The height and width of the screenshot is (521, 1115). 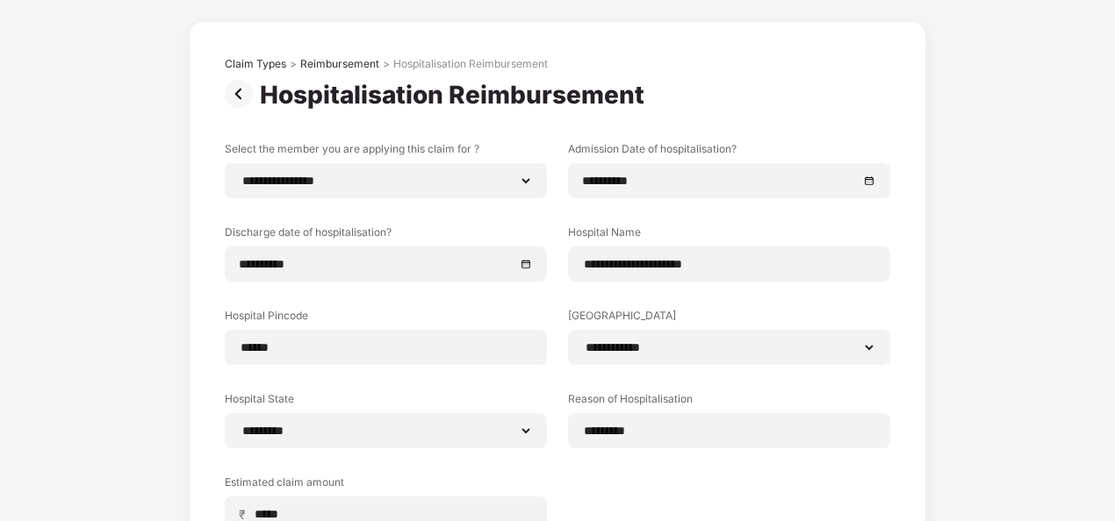 I want to click on label: Hospital Name, so click(x=729, y=235).